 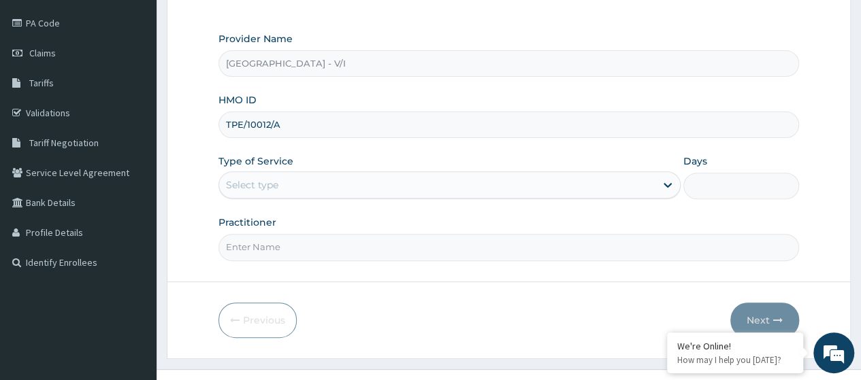 What do you see at coordinates (508, 247) in the screenshot?
I see `input: Enter Name` at bounding box center [508, 247].